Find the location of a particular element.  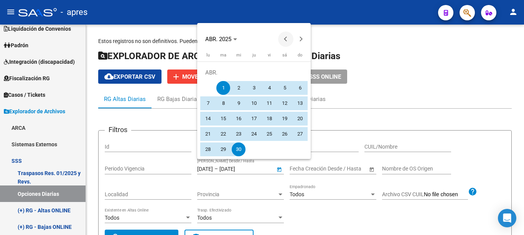

button: 13 de abril de 2025 is located at coordinates (300, 103).